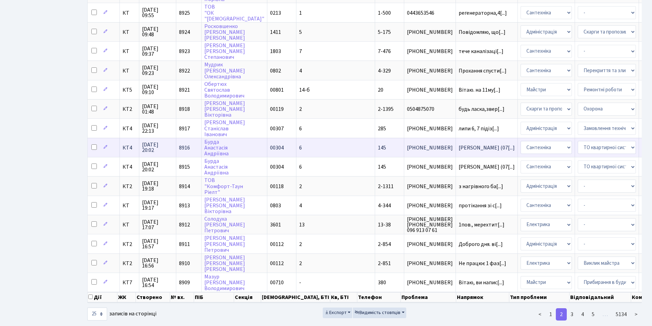  What do you see at coordinates (561, 315) in the screenshot?
I see `a: 2` at bounding box center [561, 315].